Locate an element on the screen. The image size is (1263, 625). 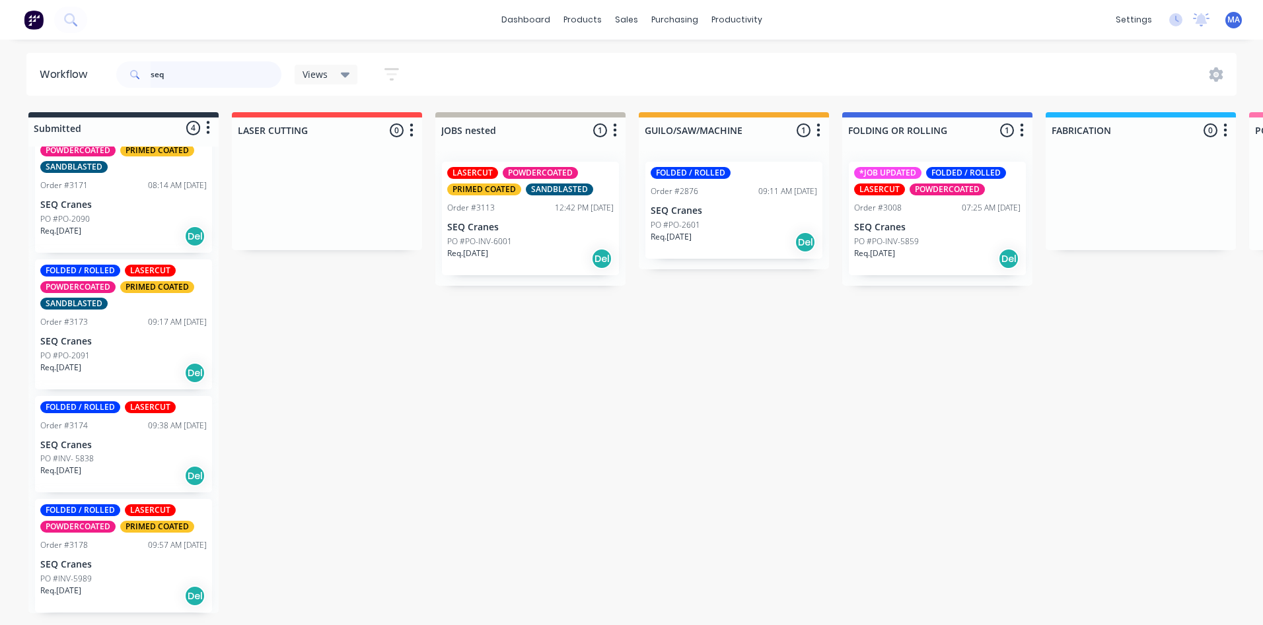
p: PO #PO-INV-6001 is located at coordinates (479, 242).